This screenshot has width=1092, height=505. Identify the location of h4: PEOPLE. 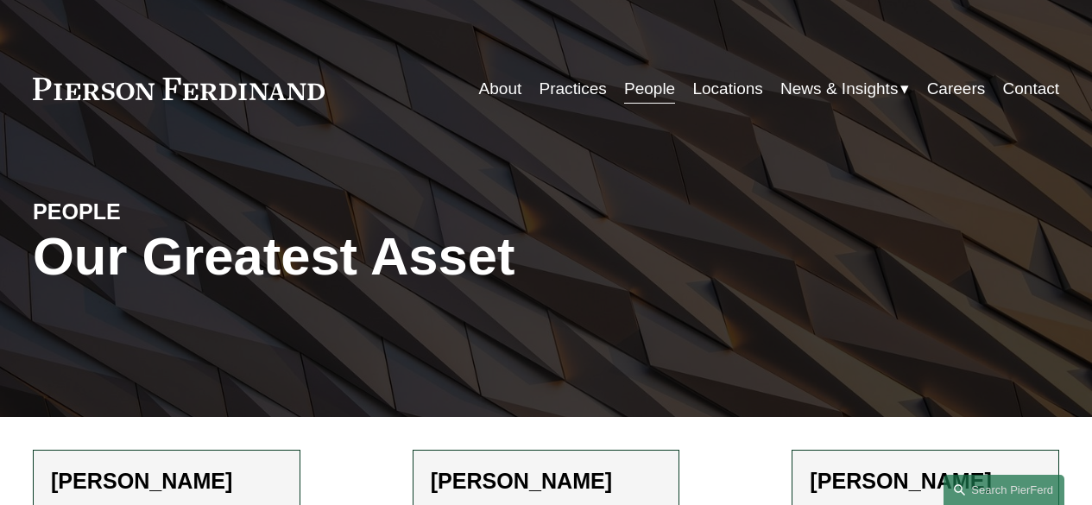
(161, 212).